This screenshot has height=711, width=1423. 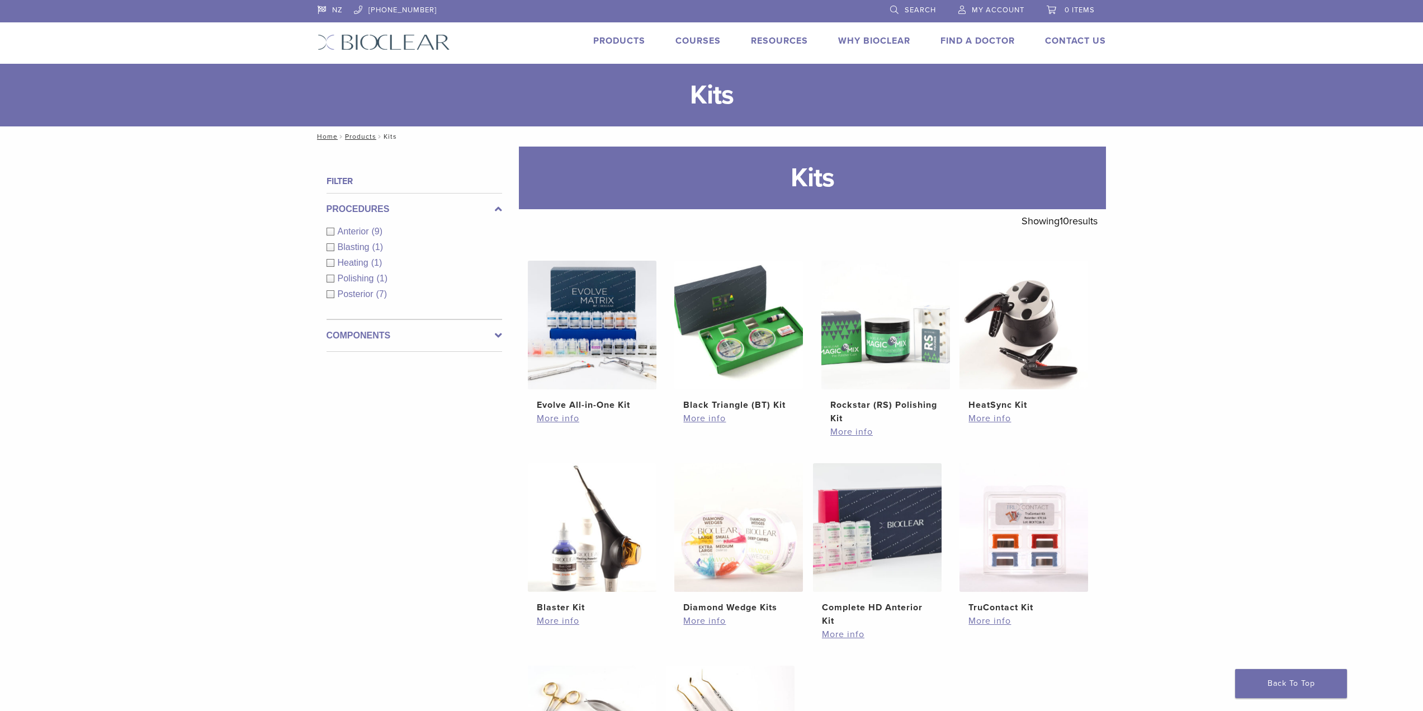 What do you see at coordinates (1075, 41) in the screenshot?
I see `a: Contact Us` at bounding box center [1075, 41].